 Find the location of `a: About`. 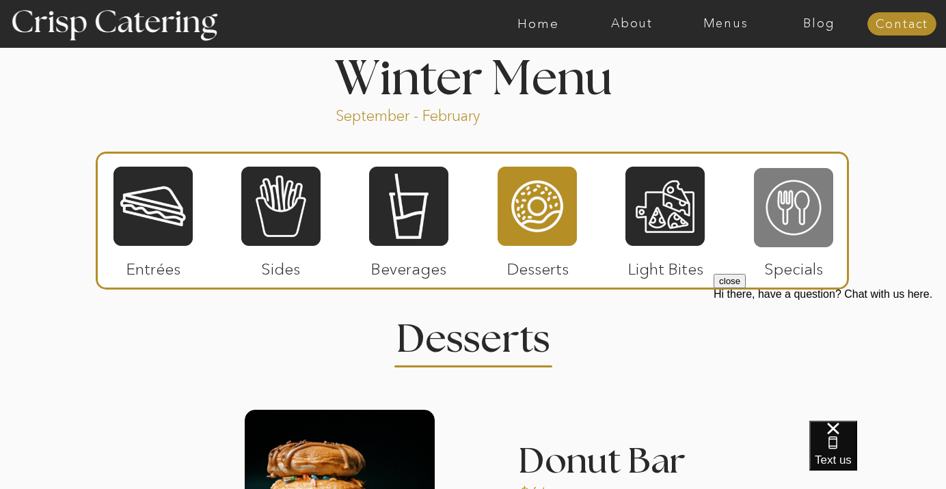

a: About is located at coordinates (631, 24).